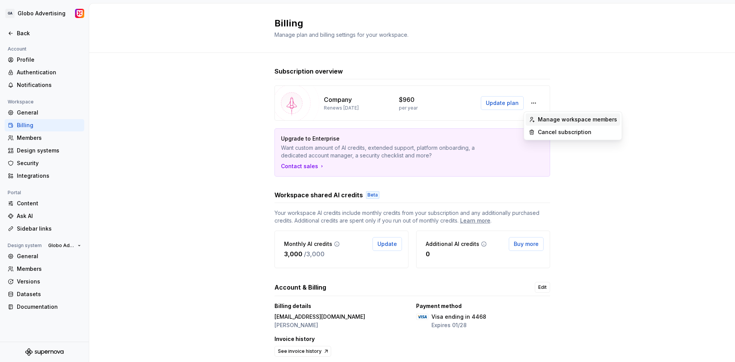  Describe the element at coordinates (408, 23) in the screenshot. I see `h2: Billing` at that location.